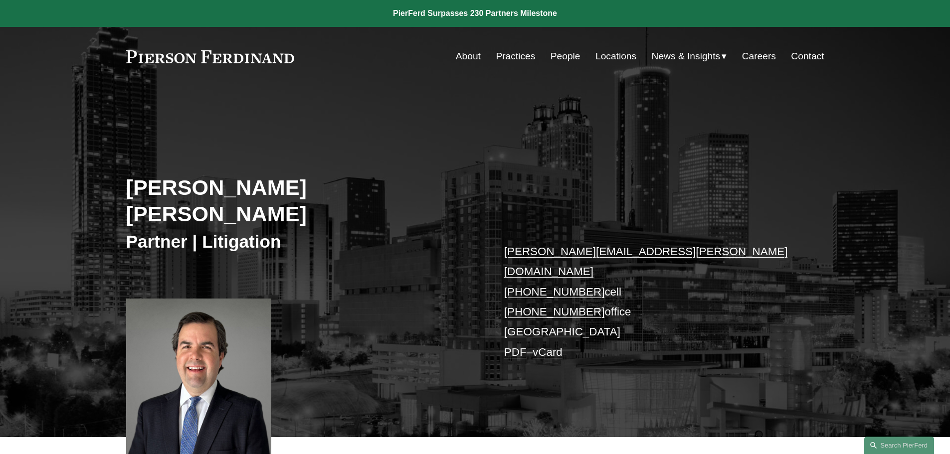  What do you see at coordinates (899, 445) in the screenshot?
I see `a: Search this site` at bounding box center [899, 445].